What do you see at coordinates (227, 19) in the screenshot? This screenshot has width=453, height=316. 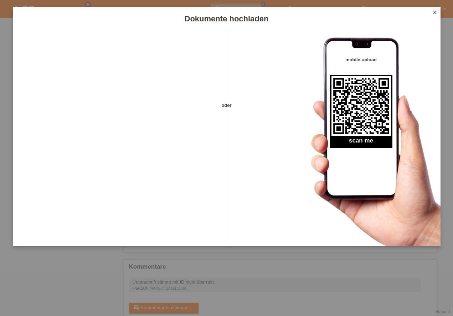 I see `h1: Dokumente hochladen` at bounding box center [227, 19].